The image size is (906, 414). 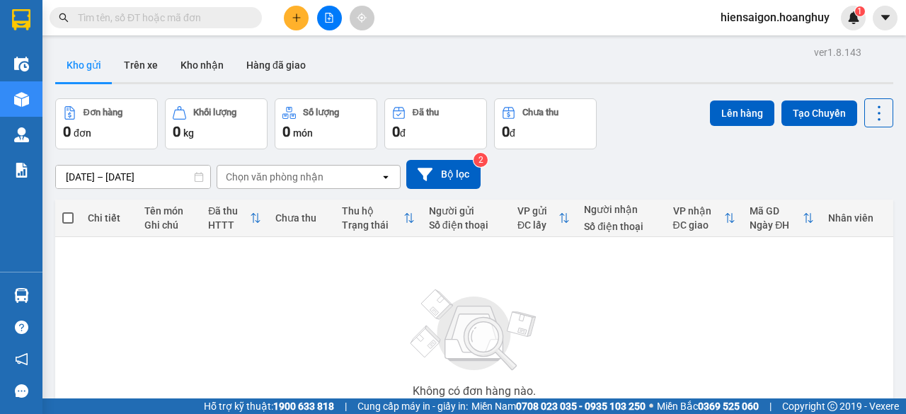 What do you see at coordinates (303, 133) in the screenshot?
I see `span: món` at bounding box center [303, 133].